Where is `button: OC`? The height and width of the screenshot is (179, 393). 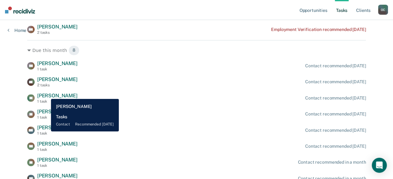 button: OC is located at coordinates (383, 10).